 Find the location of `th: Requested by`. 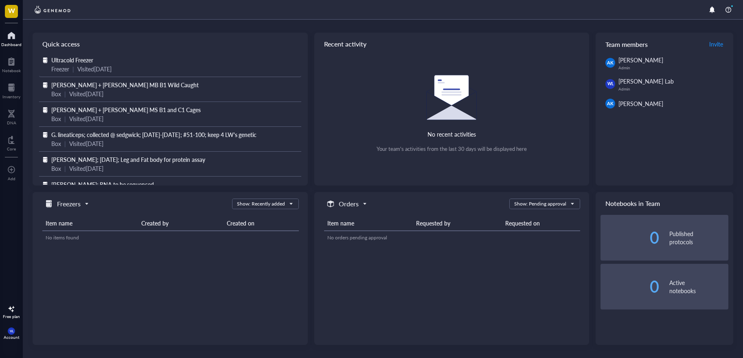

th: Requested by is located at coordinates (457, 223).